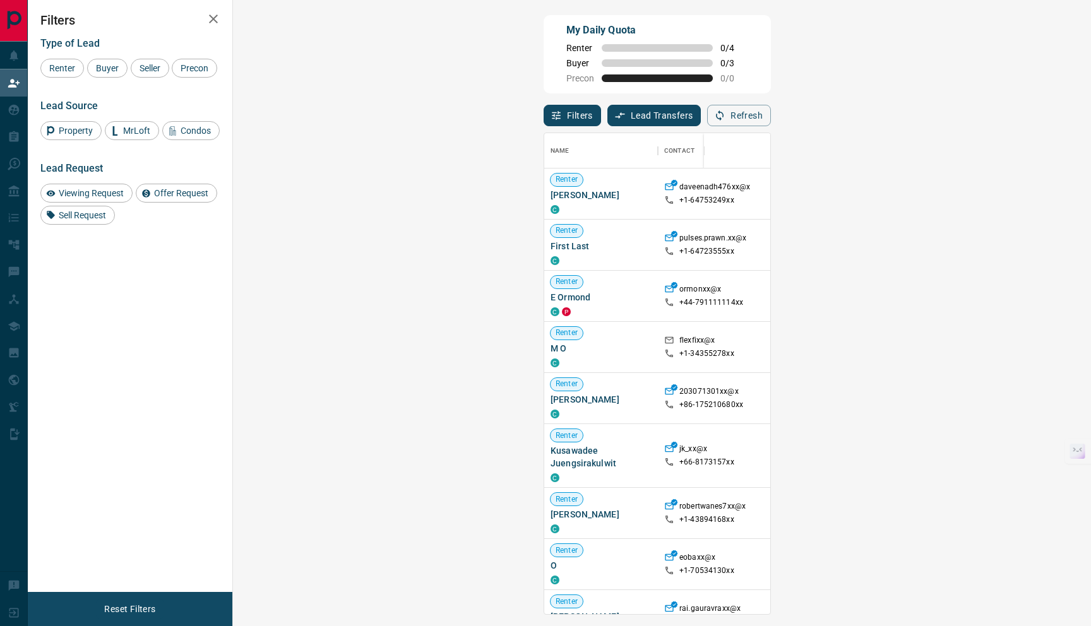 The image size is (1091, 626). I want to click on div: Sell Request, so click(78, 215).